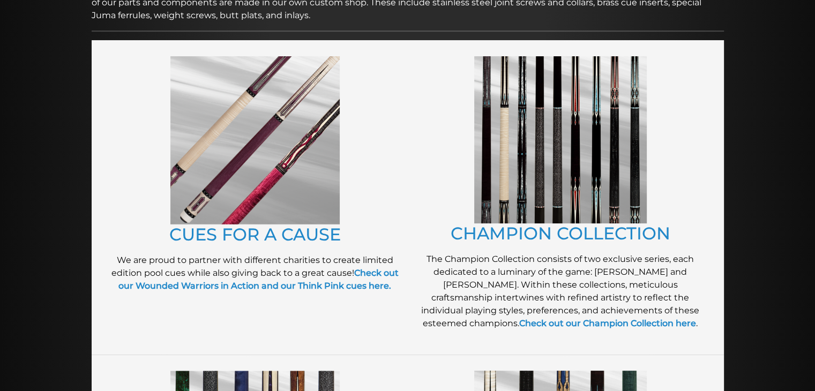  Describe the element at coordinates (255, 273) in the screenshot. I see `p: We are proud to partner with different charities to create limited edition pool cues while also g...` at that location.